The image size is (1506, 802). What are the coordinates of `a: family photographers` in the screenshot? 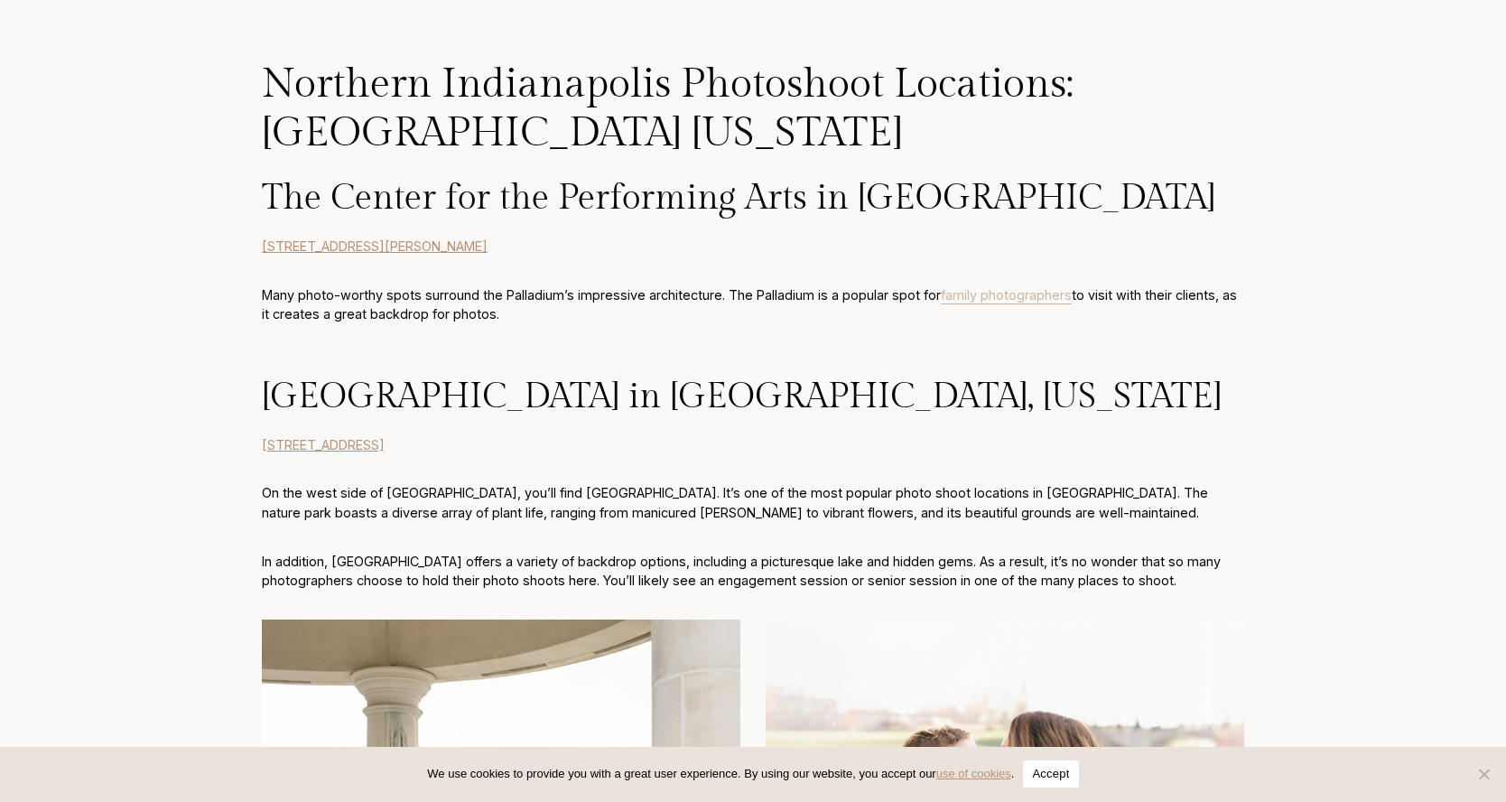 It's located at (1006, 294).